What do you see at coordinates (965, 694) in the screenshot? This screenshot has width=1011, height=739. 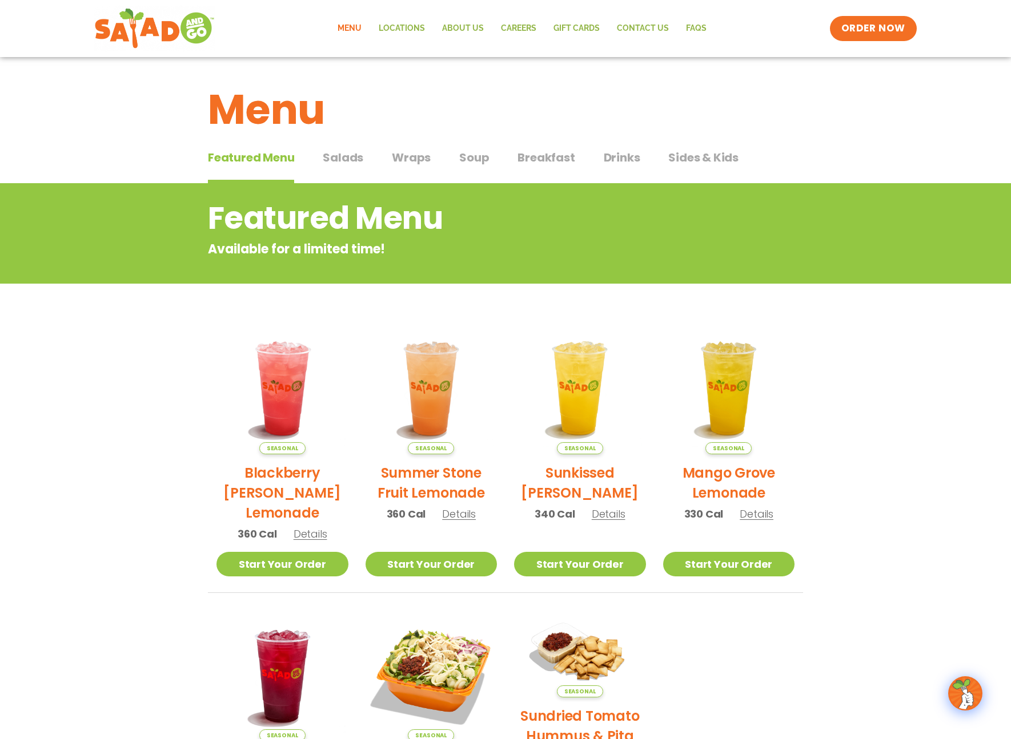 I see `img: wpChatIcon` at bounding box center [965, 694].